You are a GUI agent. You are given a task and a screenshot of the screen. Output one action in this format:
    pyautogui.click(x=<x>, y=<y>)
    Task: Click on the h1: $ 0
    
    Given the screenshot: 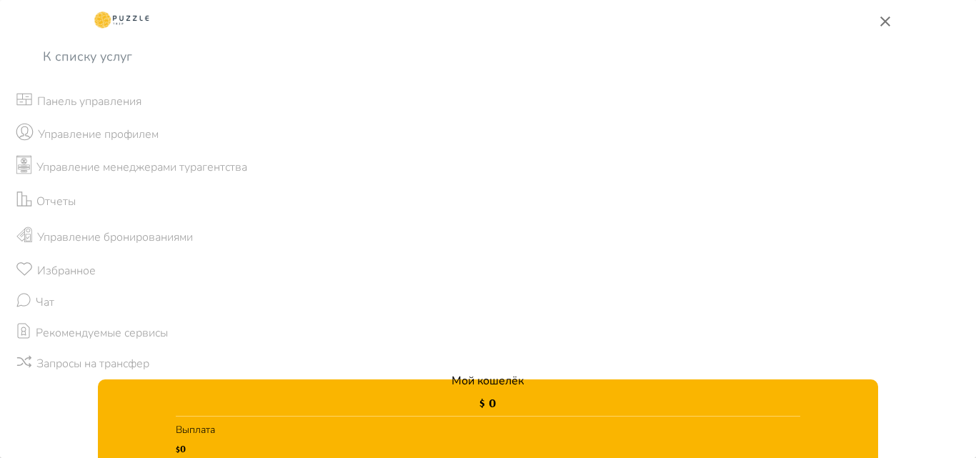 What is the action you would take?
    pyautogui.click(x=487, y=402)
    